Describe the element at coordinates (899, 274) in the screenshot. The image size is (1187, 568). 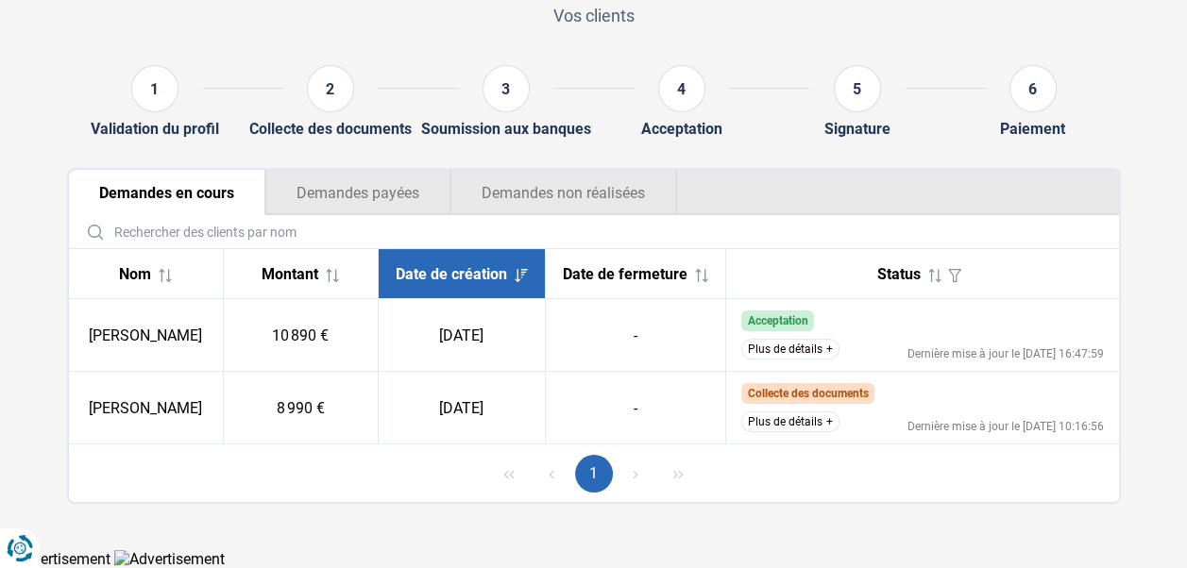
I see `span: Status` at that location.